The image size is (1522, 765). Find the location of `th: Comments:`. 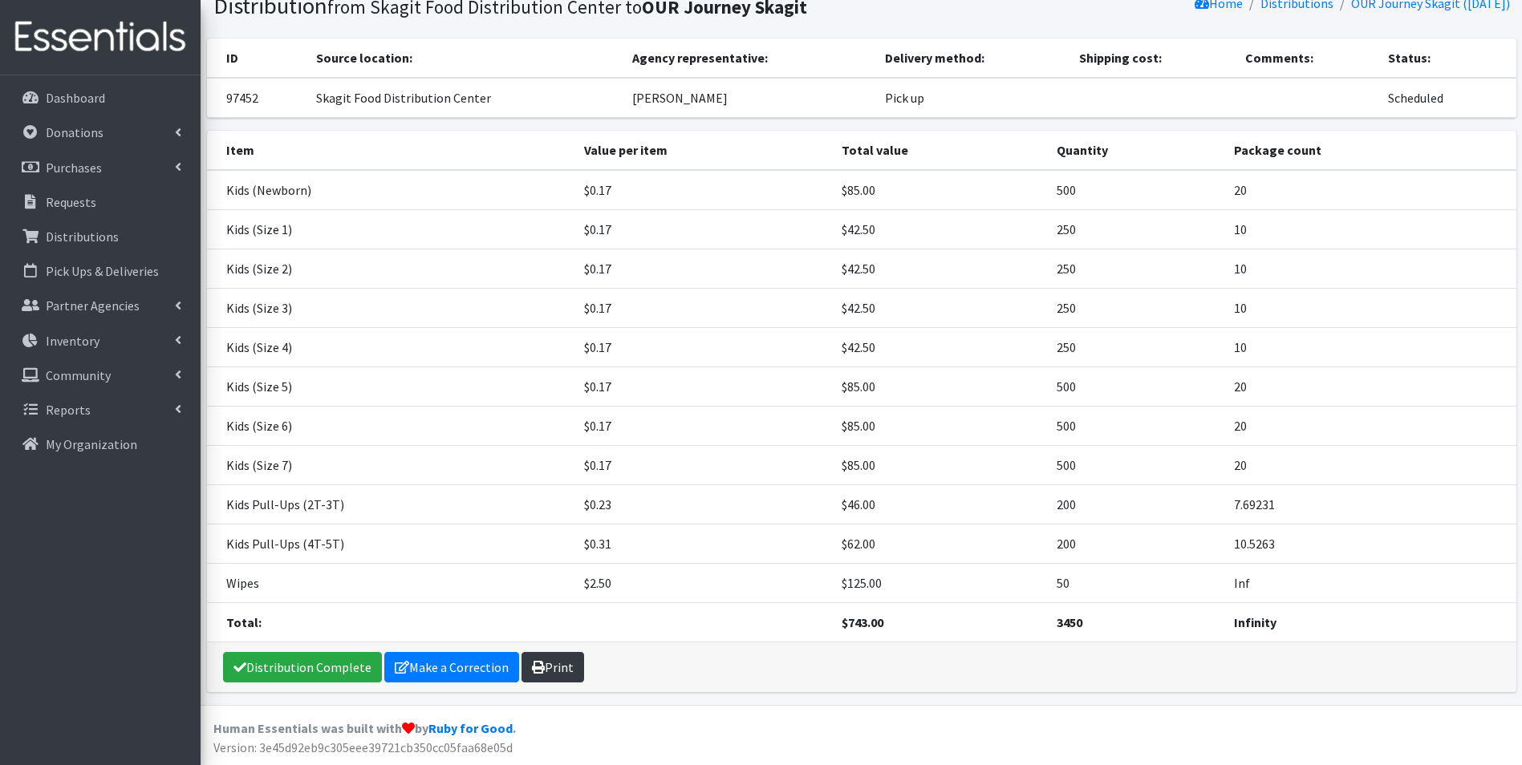

th: Comments: is located at coordinates (1307, 58).